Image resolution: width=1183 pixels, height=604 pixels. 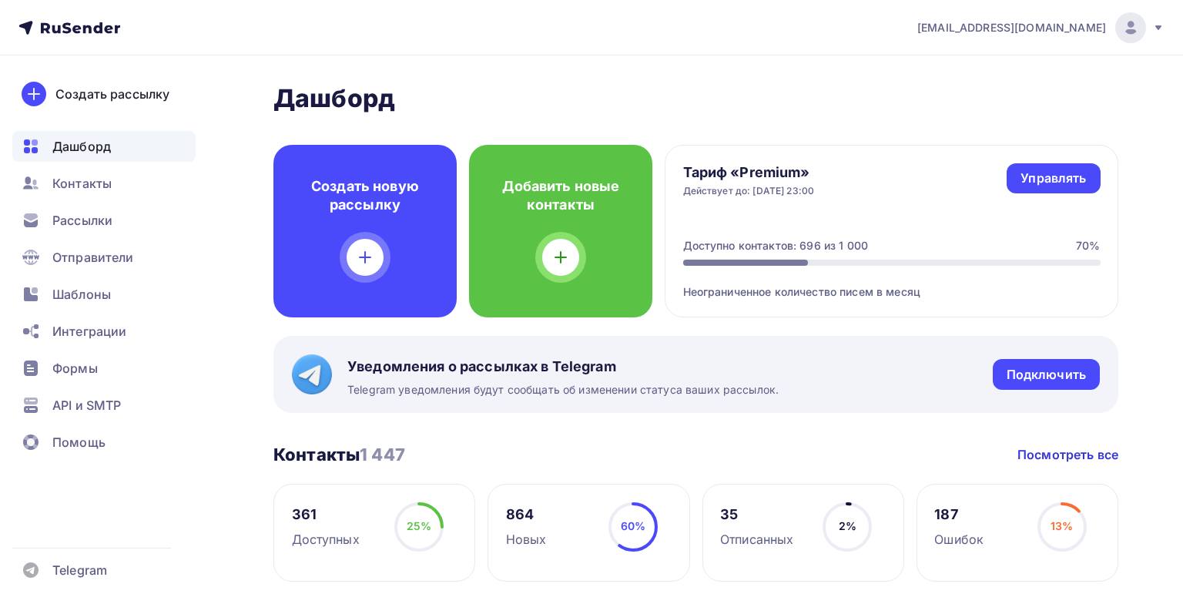 What do you see at coordinates (112, 94) in the screenshot?
I see `div: Создать рассылку` at bounding box center [112, 94].